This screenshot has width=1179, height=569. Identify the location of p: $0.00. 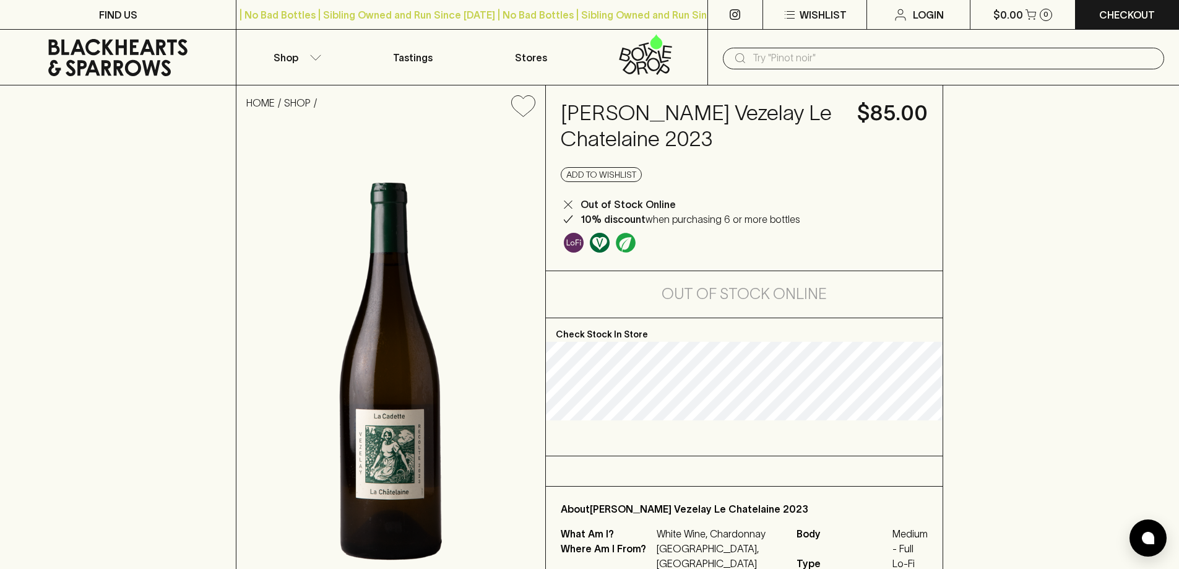
(1008, 15).